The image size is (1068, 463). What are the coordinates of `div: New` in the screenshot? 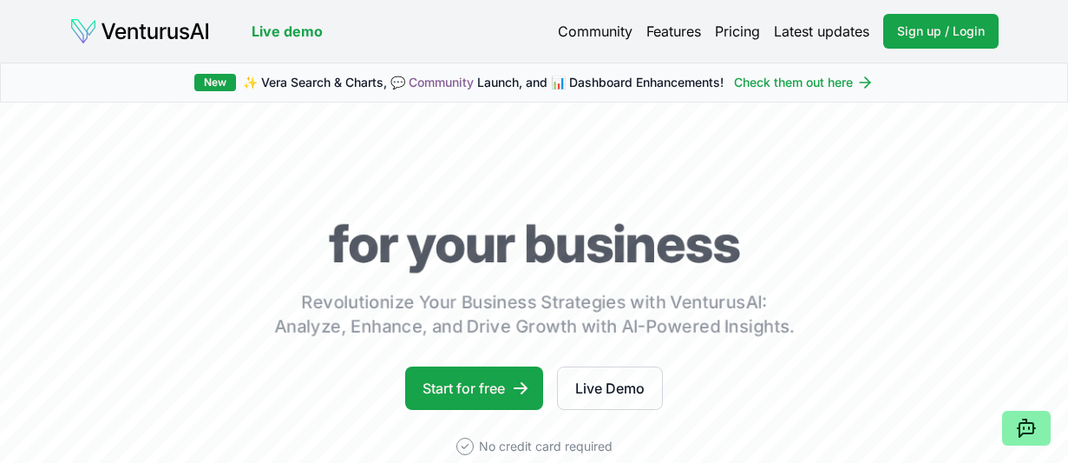 It's located at (215, 82).